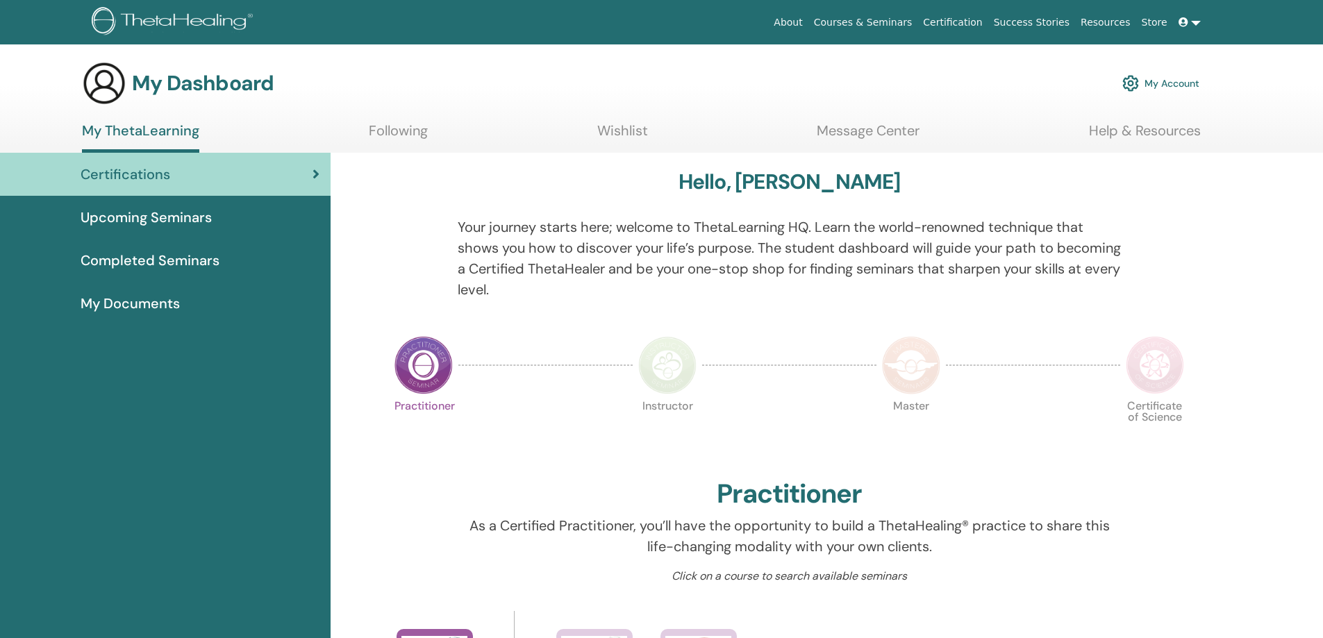  Describe the element at coordinates (398, 135) in the screenshot. I see `a: Following` at that location.